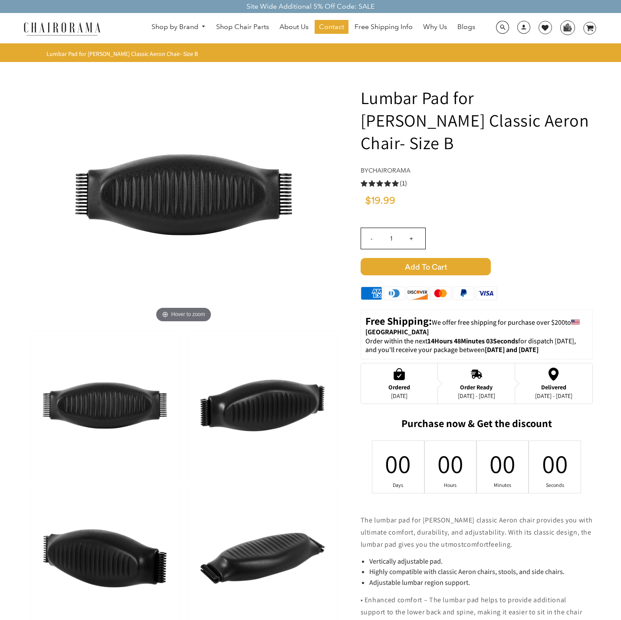 The image size is (621, 620). Describe the element at coordinates (384, 27) in the screenshot. I see `span: Free Shipping Info` at that location.